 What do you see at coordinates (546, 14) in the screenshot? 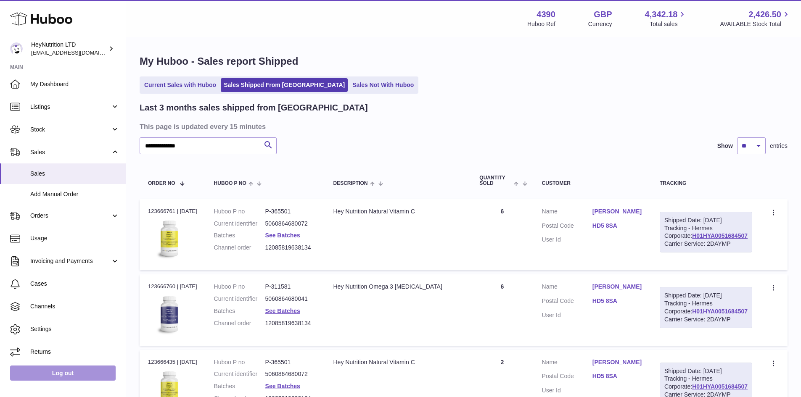
I see `strong: 4390` at bounding box center [546, 14].